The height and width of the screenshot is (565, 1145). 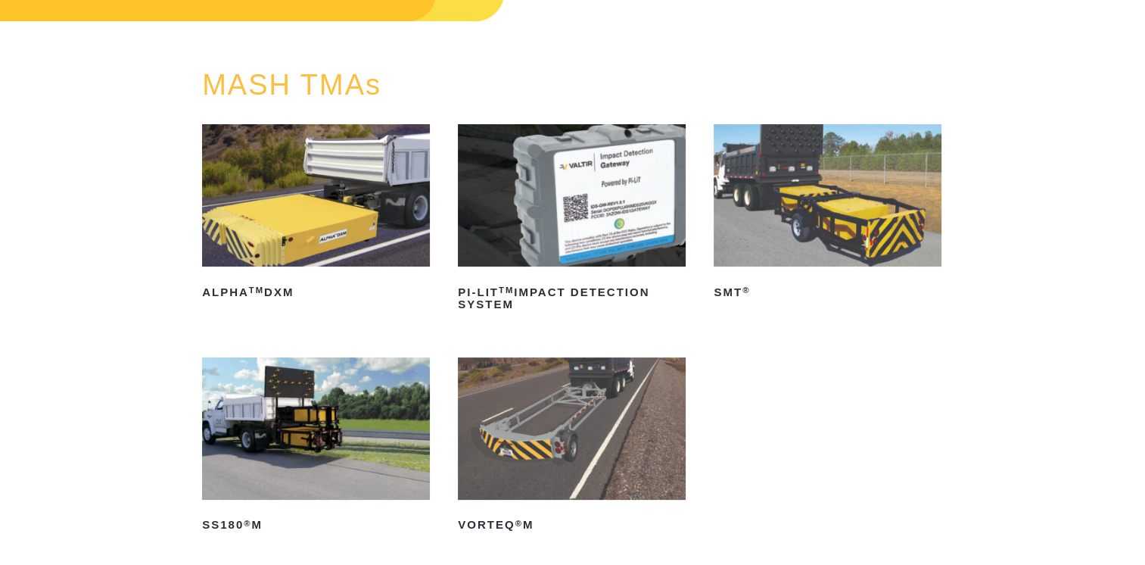 I want to click on h2: SMT, so click(x=827, y=292).